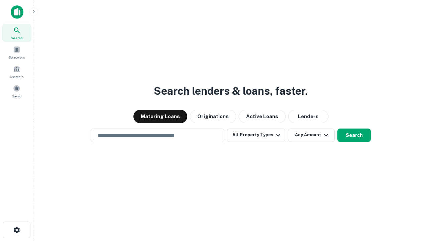 The height and width of the screenshot is (241, 428). Describe the element at coordinates (411, 203) in the screenshot. I see `div: Chat Widget` at that location.